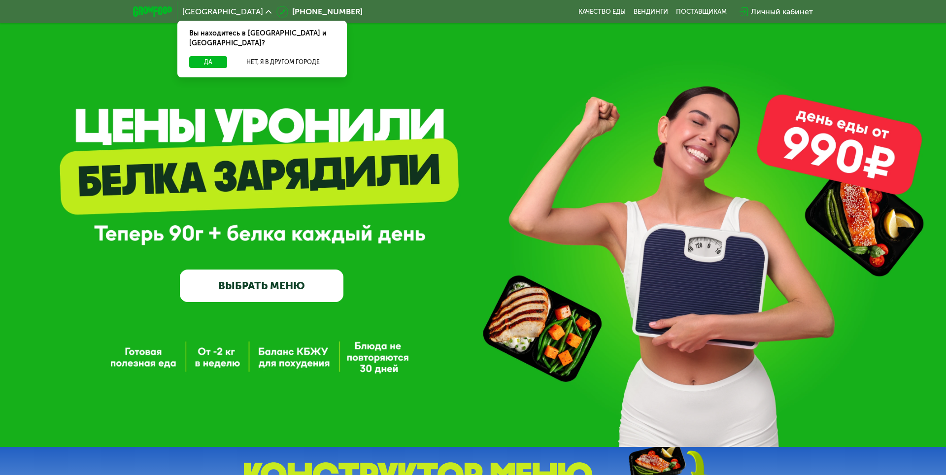 Image resolution: width=946 pixels, height=475 pixels. I want to click on a: ВЫБРАТЬ МЕНЮ, so click(262, 286).